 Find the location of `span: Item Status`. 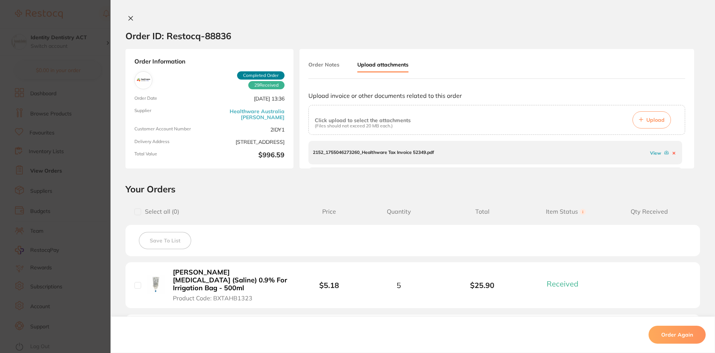

span: Item Status is located at coordinates (566, 211).